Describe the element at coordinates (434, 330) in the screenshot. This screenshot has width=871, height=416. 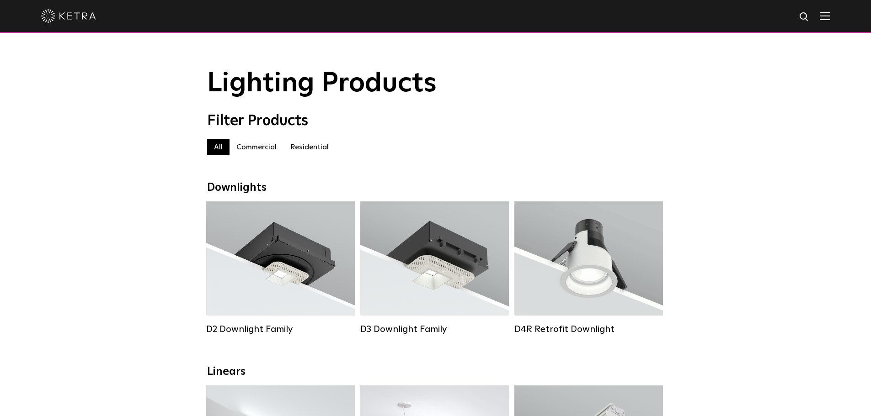
I see `div: D3 Downlight Family` at that location.